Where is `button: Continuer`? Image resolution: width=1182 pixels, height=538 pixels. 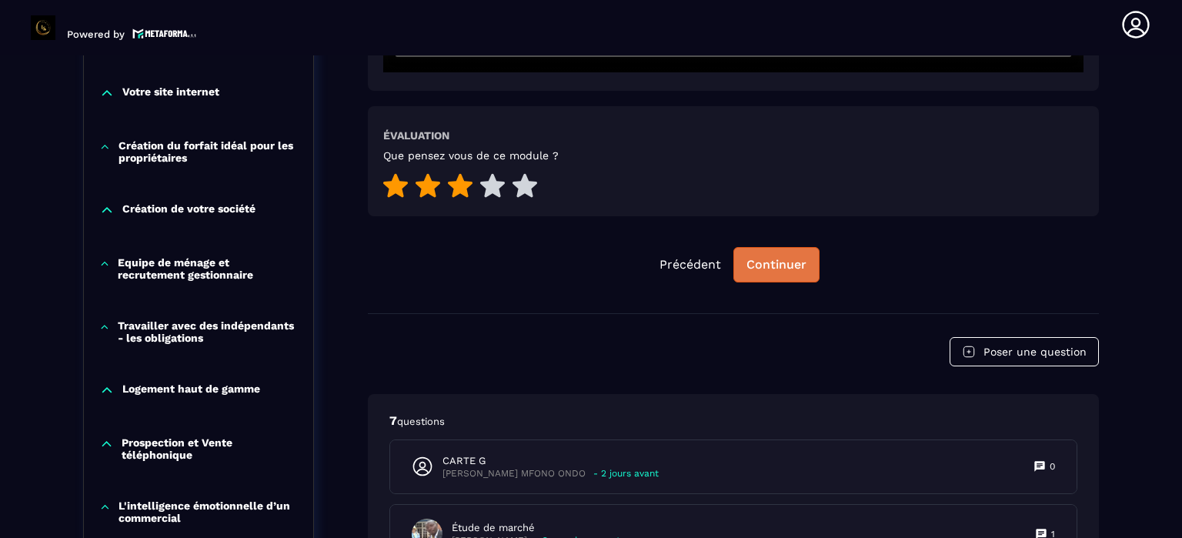 button: Continuer is located at coordinates (777, 265).